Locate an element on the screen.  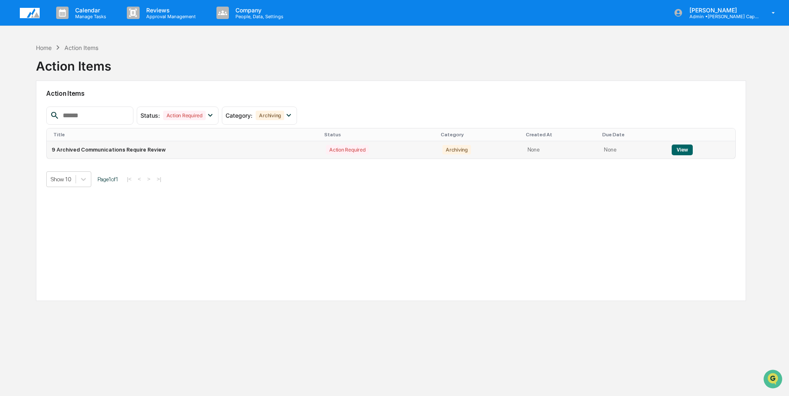
button: View is located at coordinates (682, 150).